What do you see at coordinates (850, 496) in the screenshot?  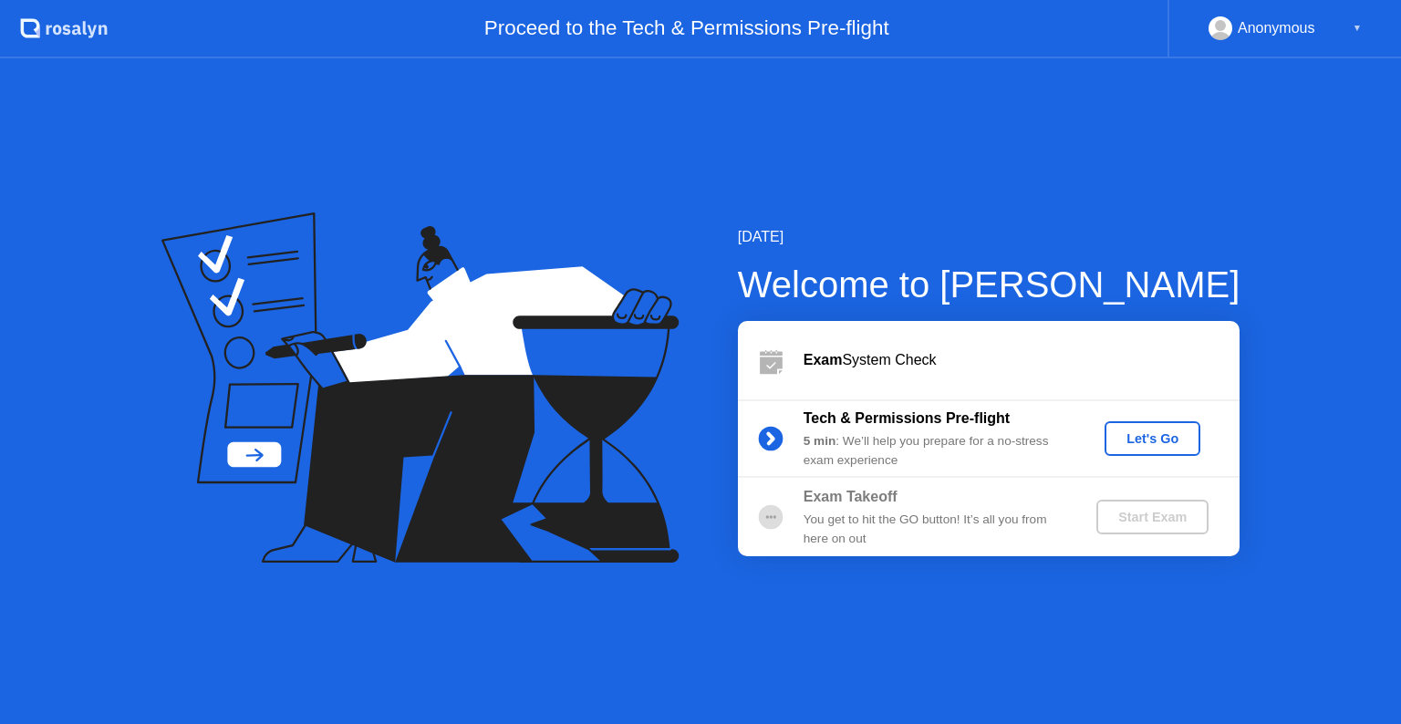 I see `b: Exam Takeoff` at bounding box center [850, 496].